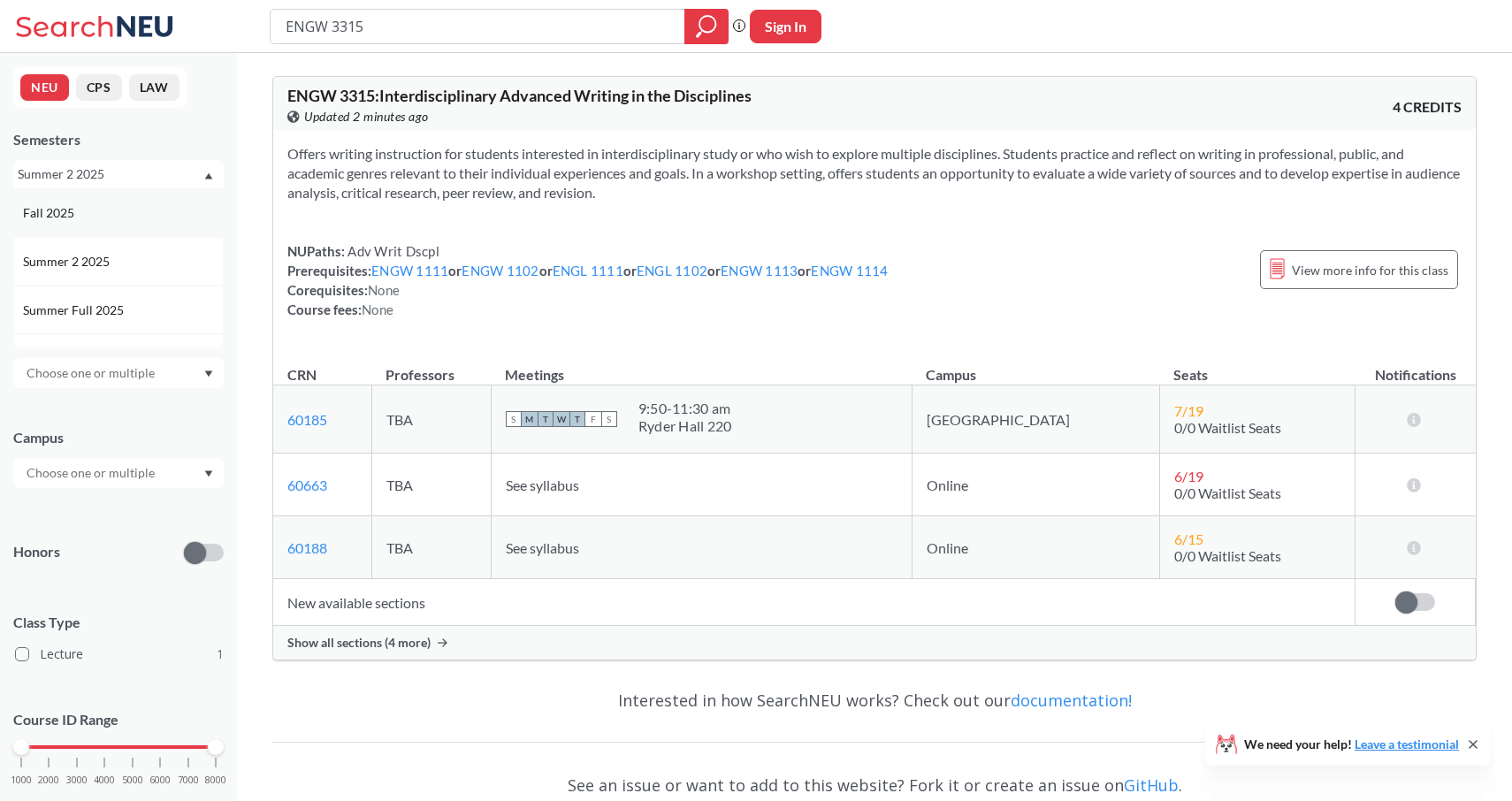 The width and height of the screenshot is (1512, 801). Describe the element at coordinates (359, 642) in the screenshot. I see `span: Show all sections (4 more)` at that location.